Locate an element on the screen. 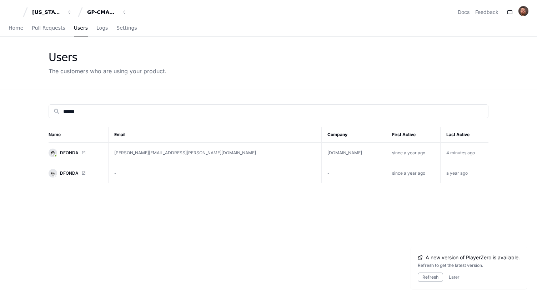  img: 13.svg is located at coordinates (52, 173).